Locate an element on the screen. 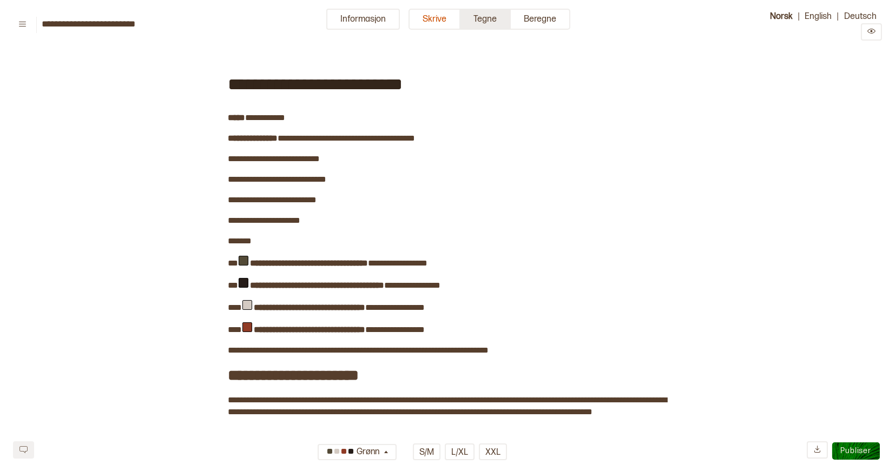  span: Publiser is located at coordinates (856, 451).